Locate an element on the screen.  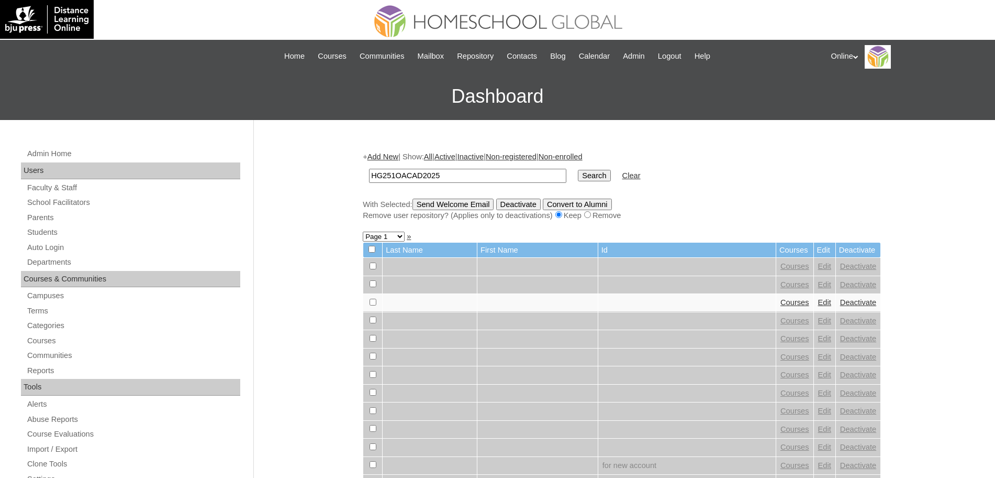
td: Deactivate is located at coordinates (858, 250).